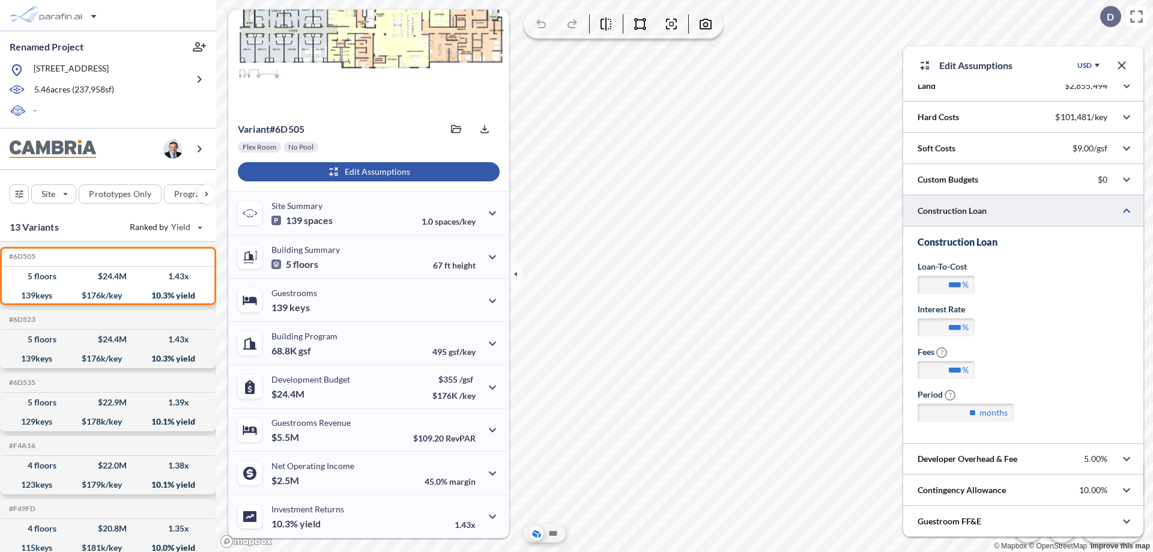  What do you see at coordinates (300, 307) in the screenshot?
I see `span: keys` at bounding box center [300, 307].